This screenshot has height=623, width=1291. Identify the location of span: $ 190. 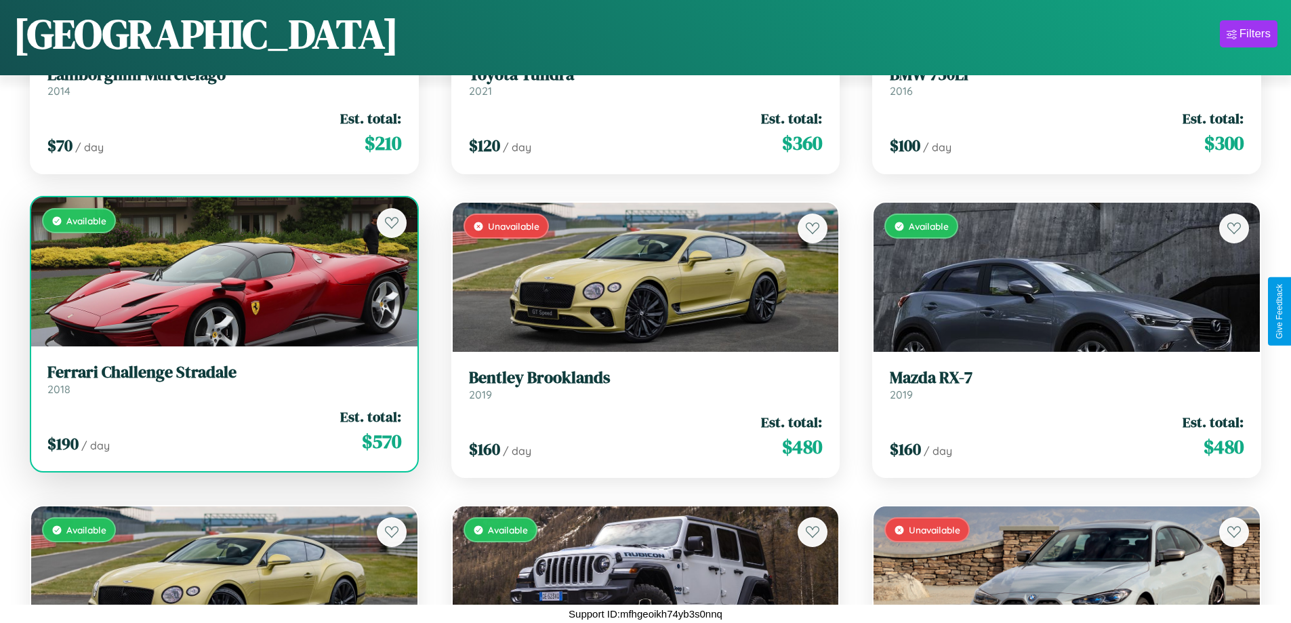
(63, 443).